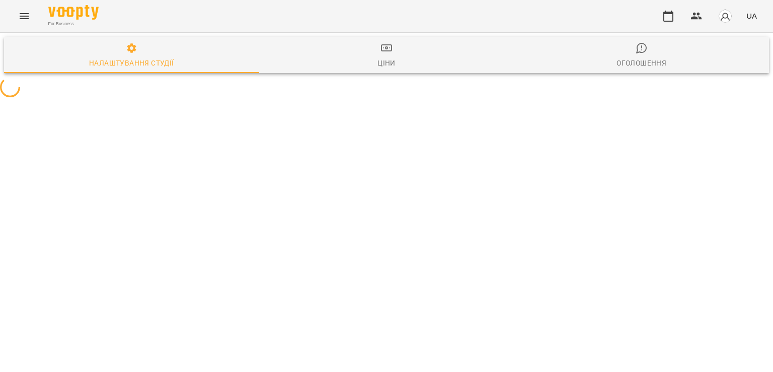 The height and width of the screenshot is (372, 773). Describe the element at coordinates (387, 63) in the screenshot. I see `div: Ціни` at that location.